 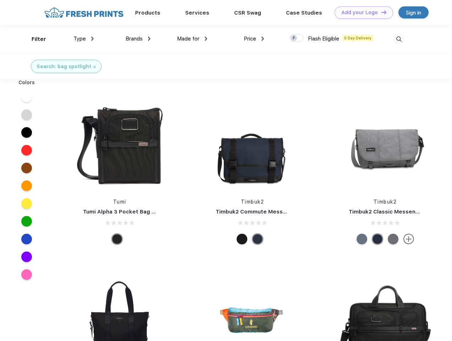 I want to click on div: Eco Lightbeam, so click(x=362, y=239).